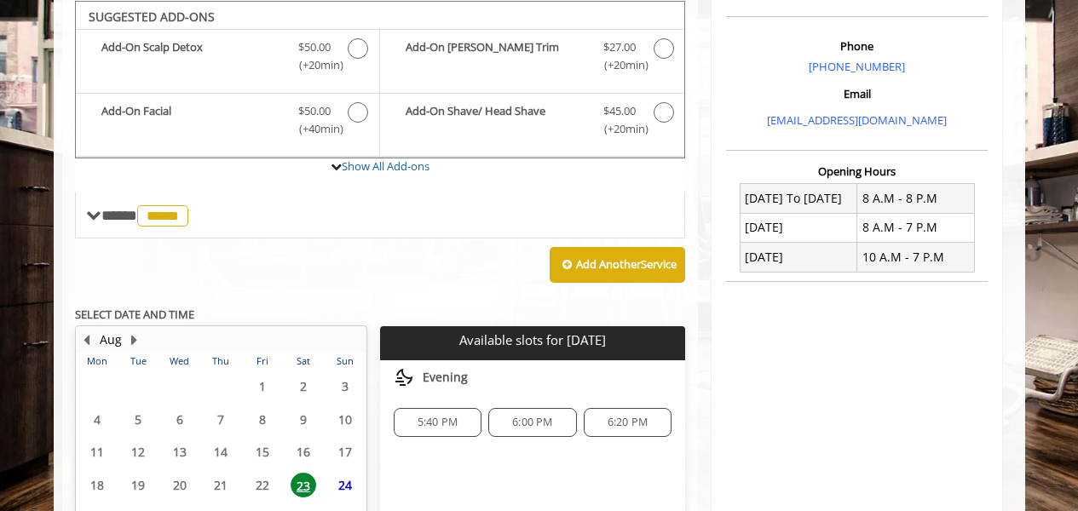 The image size is (1078, 511). What do you see at coordinates (344, 485) in the screenshot?
I see `td: Select day24` at bounding box center [344, 485].